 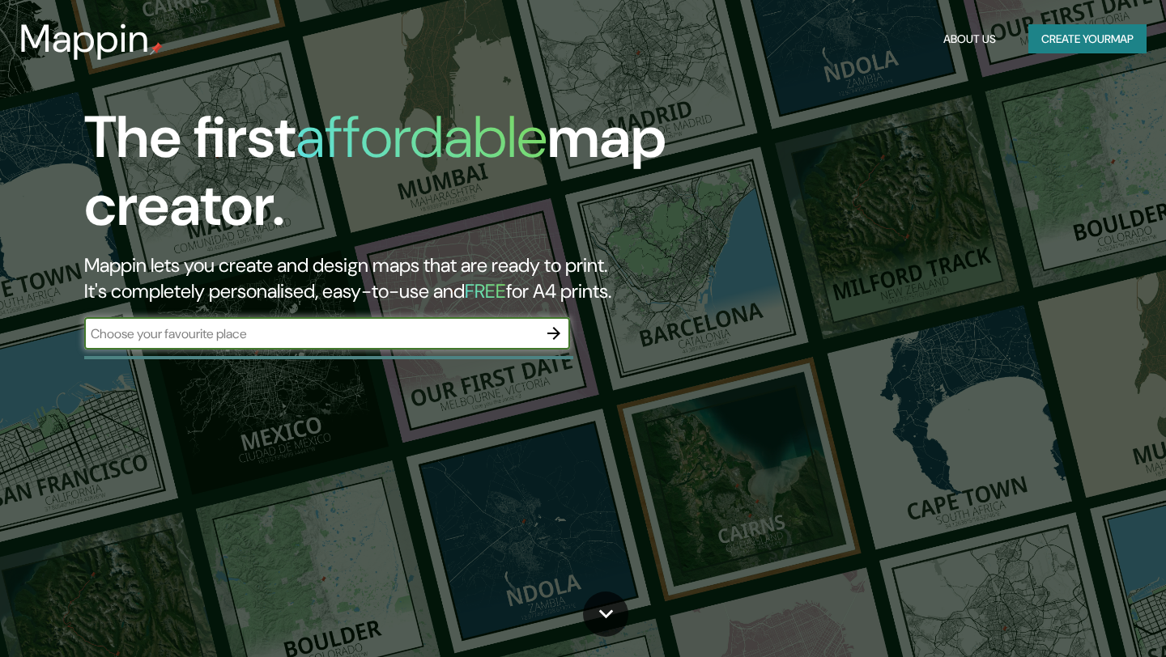 I want to click on h5: FREE, so click(x=485, y=291).